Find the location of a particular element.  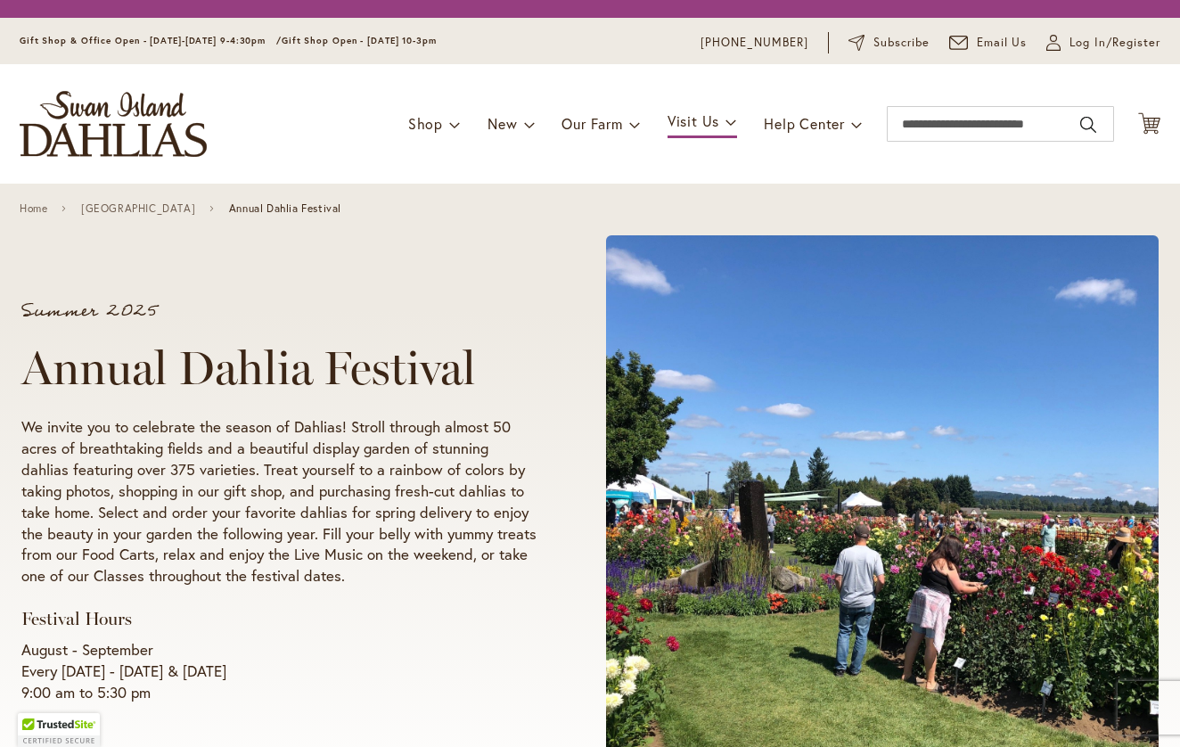

a: Email Us is located at coordinates (989, 43).